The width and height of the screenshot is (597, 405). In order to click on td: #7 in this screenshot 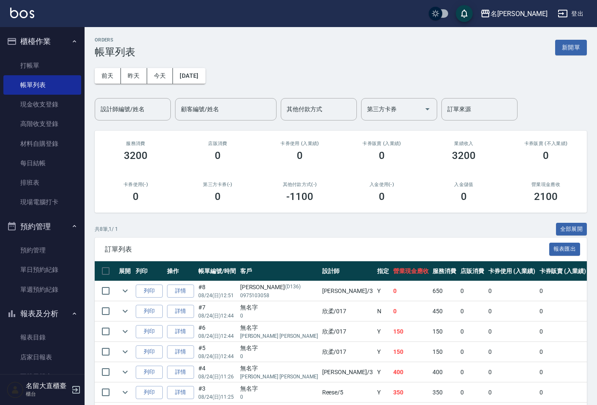, I will do `click(217, 311)`.